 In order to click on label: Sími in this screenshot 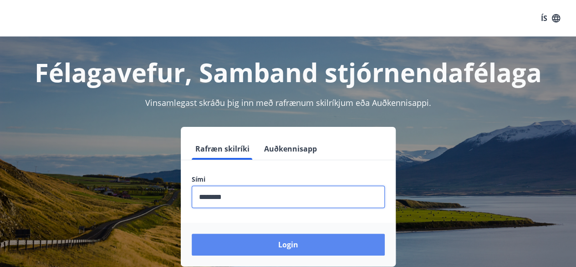, I will do `click(288, 179)`.